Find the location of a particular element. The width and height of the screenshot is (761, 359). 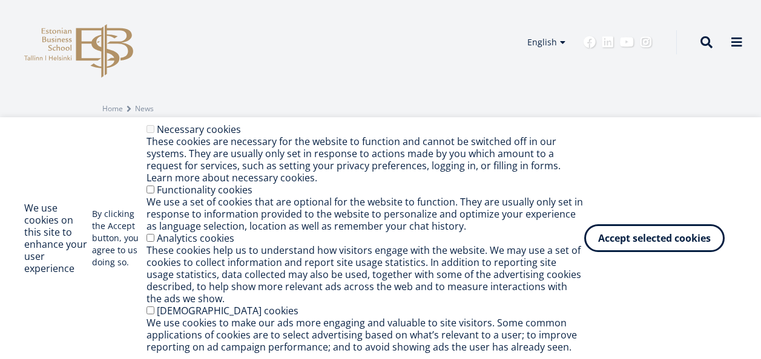

p: By clicking the Accept button, you agree to us doing so. is located at coordinates (119, 238).